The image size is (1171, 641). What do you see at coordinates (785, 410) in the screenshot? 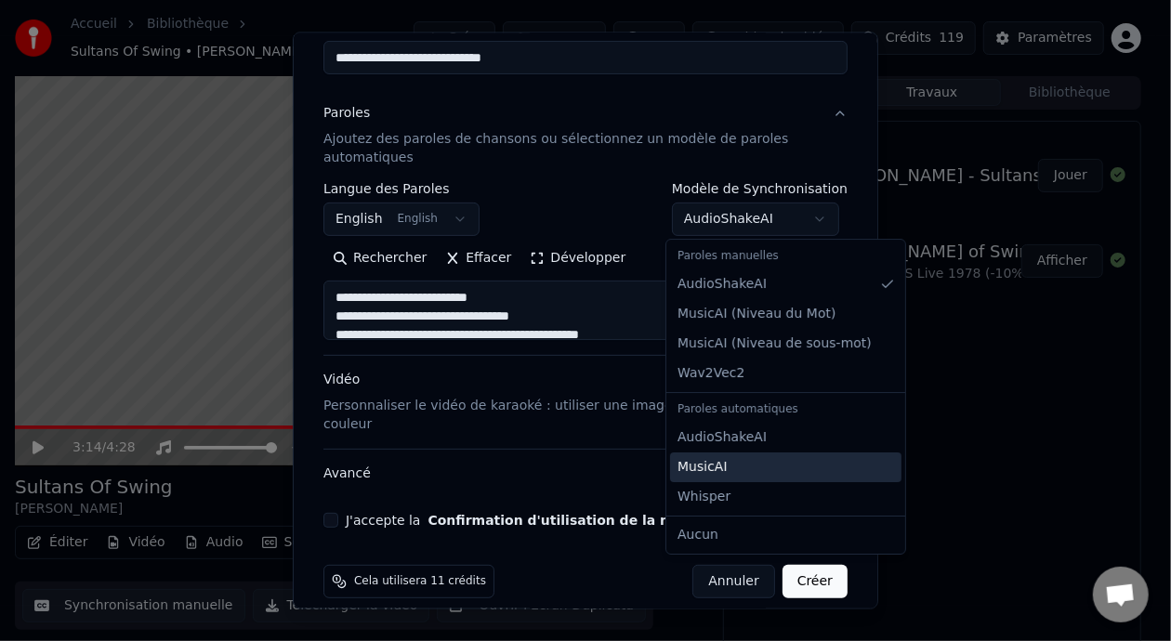
I see `div: Paroles automatiques` at bounding box center [785, 410].